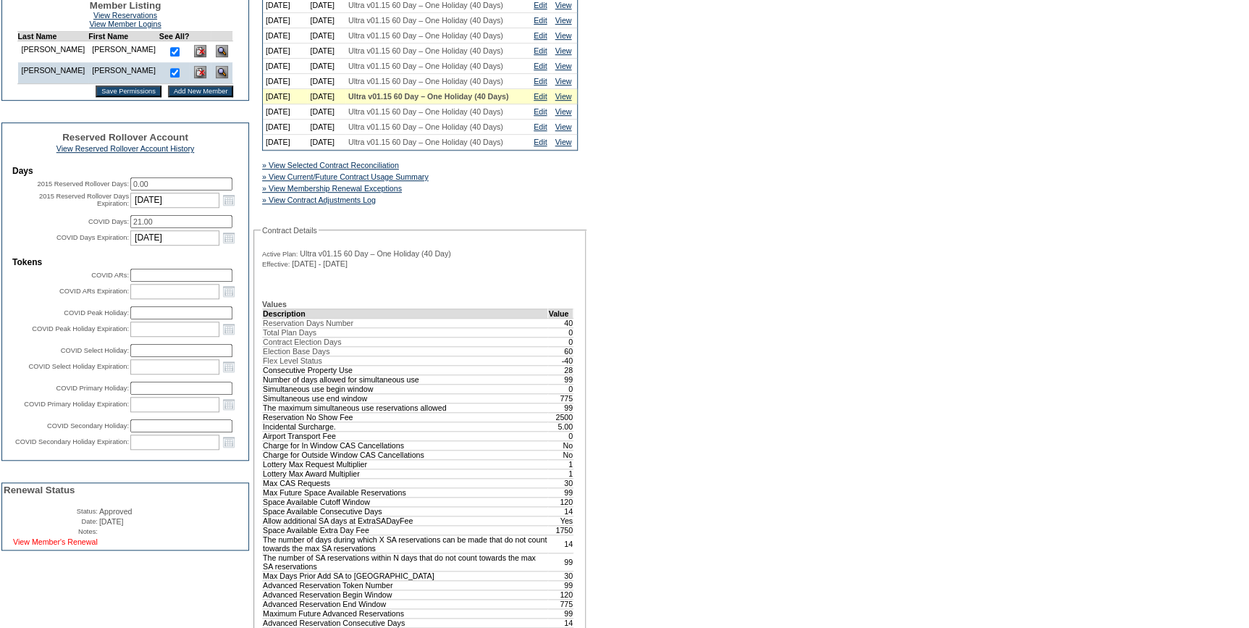 The width and height of the screenshot is (1249, 628). Describe the element at coordinates (406, 511) in the screenshot. I see `td: Space Available Consecutive Days` at that location.